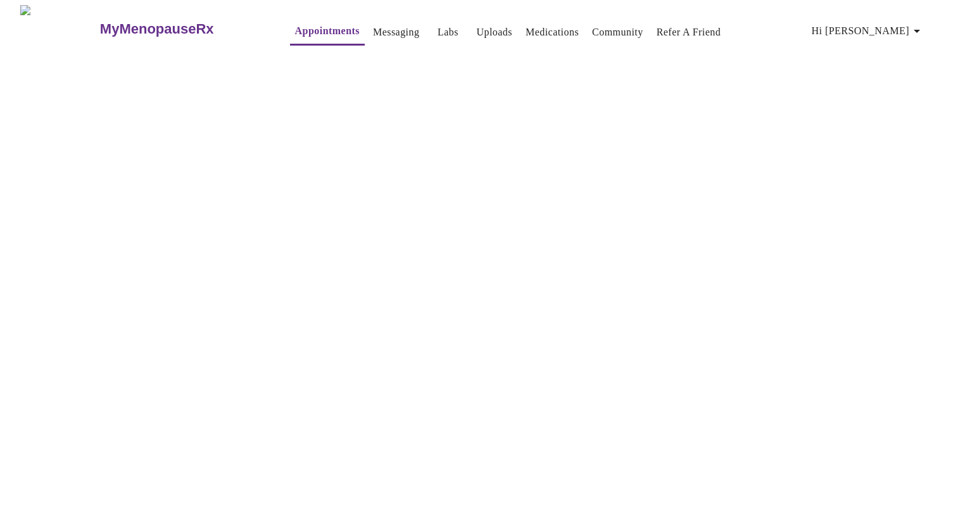 This screenshot has width=953, height=530. Describe the element at coordinates (494, 32) in the screenshot. I see `button: Uploads` at that location.